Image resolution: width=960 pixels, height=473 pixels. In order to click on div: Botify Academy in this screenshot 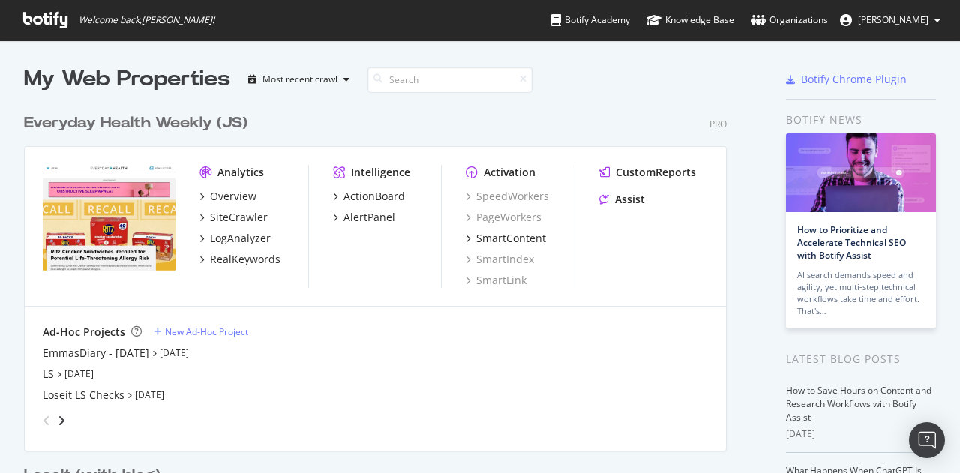, I will do `click(591, 20)`.